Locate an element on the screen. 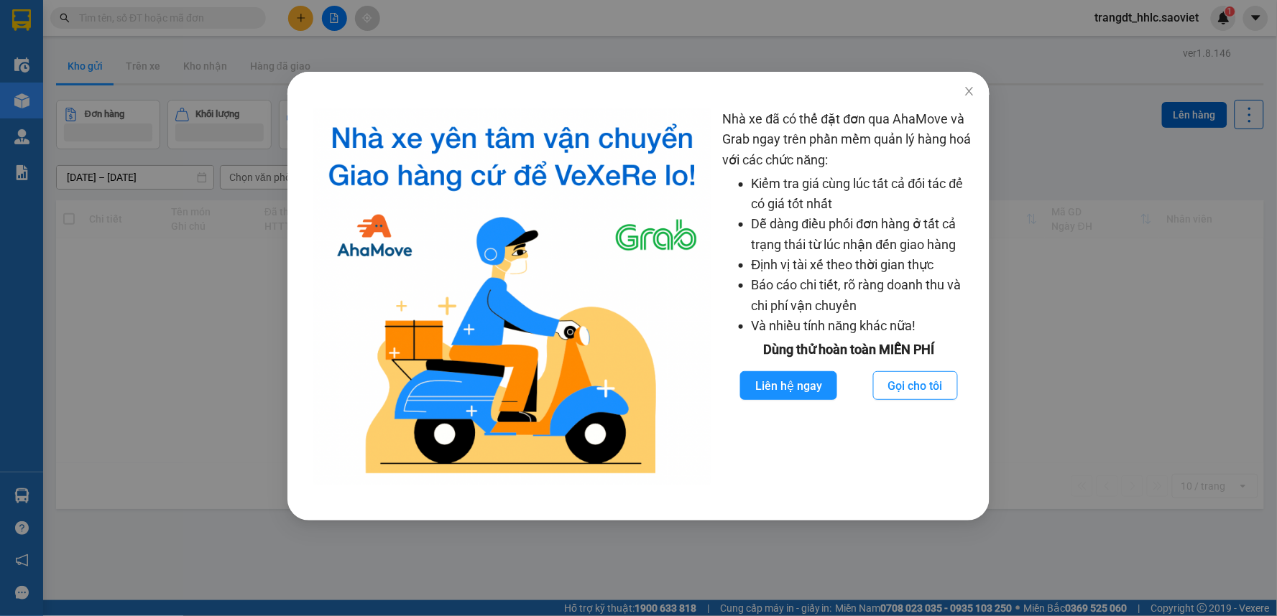  span: Gọi cho tôi is located at coordinates (915, 386).